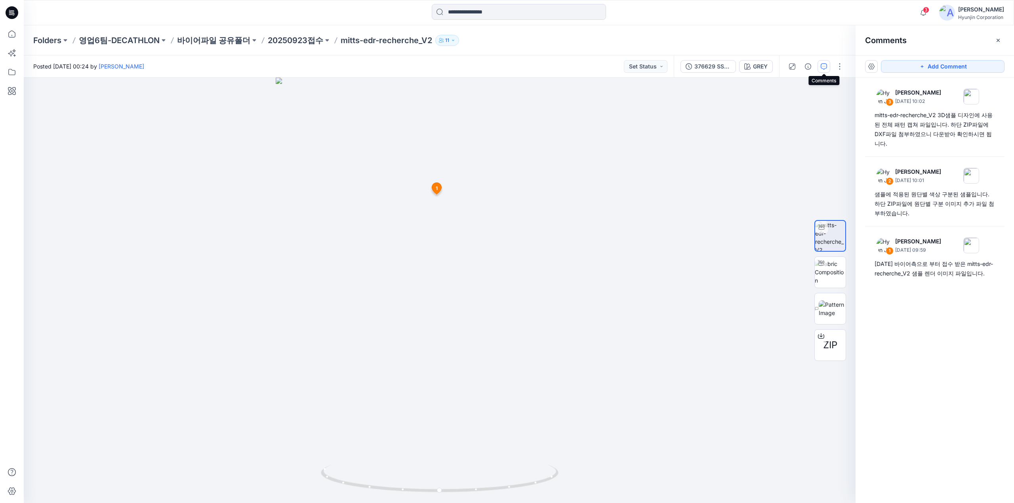 The width and height of the screenshot is (1014, 503). I want to click on a: Folders, so click(47, 40).